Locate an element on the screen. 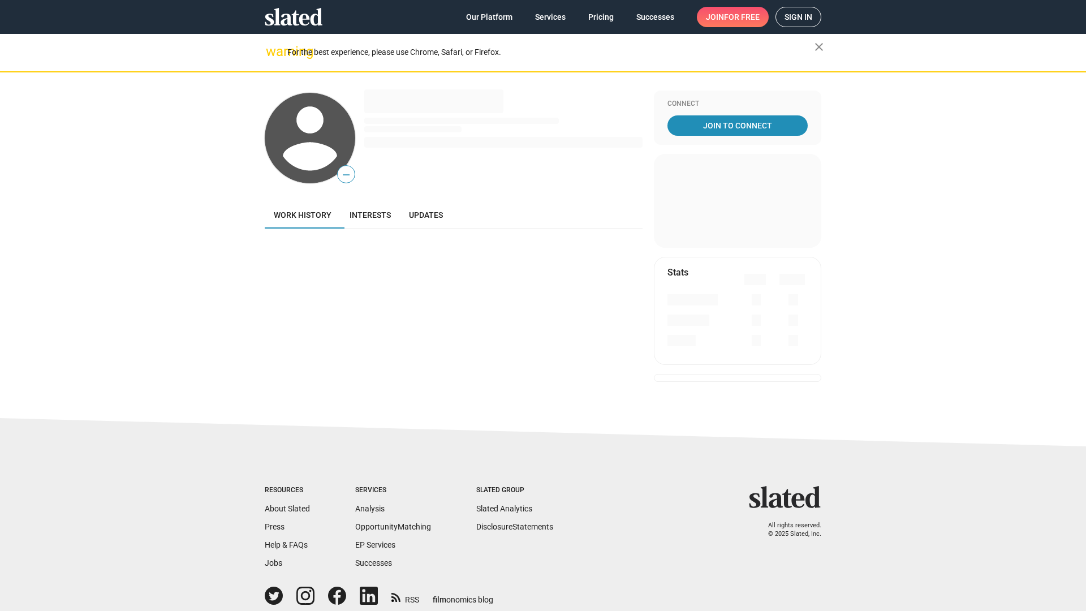 This screenshot has width=1086, height=611. span: Services is located at coordinates (551, 17).